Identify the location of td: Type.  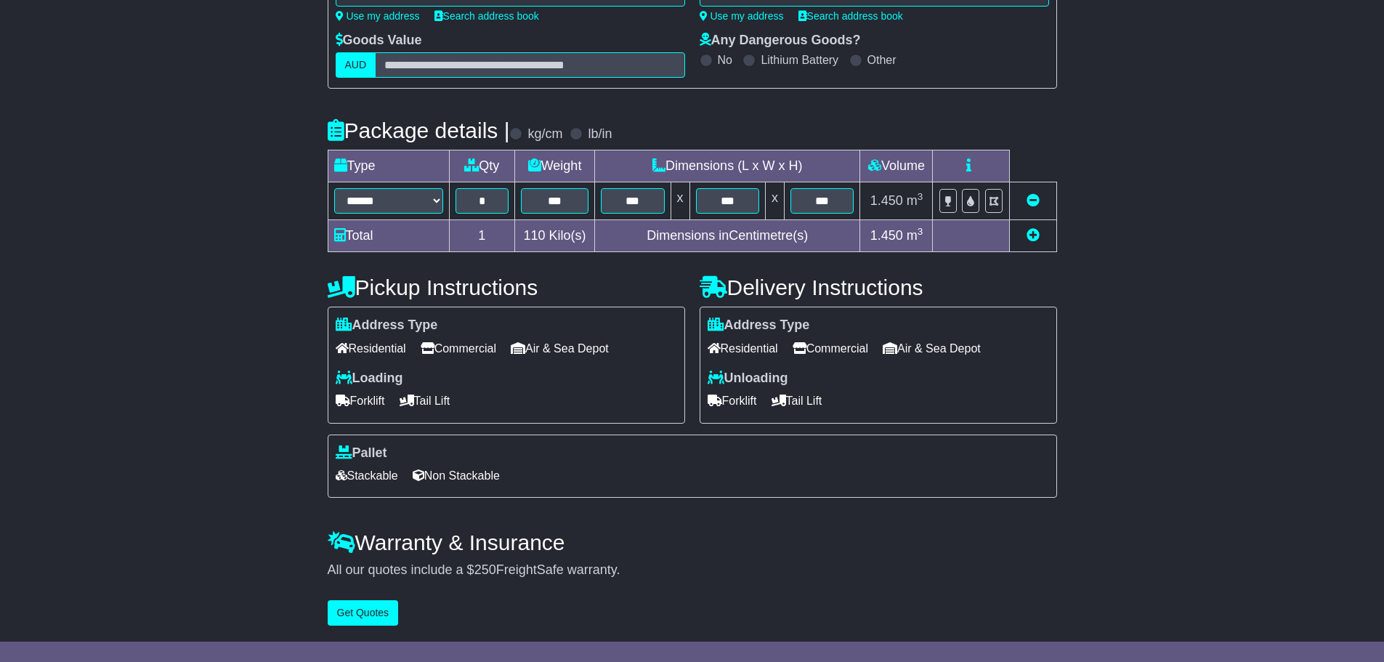
(388, 166).